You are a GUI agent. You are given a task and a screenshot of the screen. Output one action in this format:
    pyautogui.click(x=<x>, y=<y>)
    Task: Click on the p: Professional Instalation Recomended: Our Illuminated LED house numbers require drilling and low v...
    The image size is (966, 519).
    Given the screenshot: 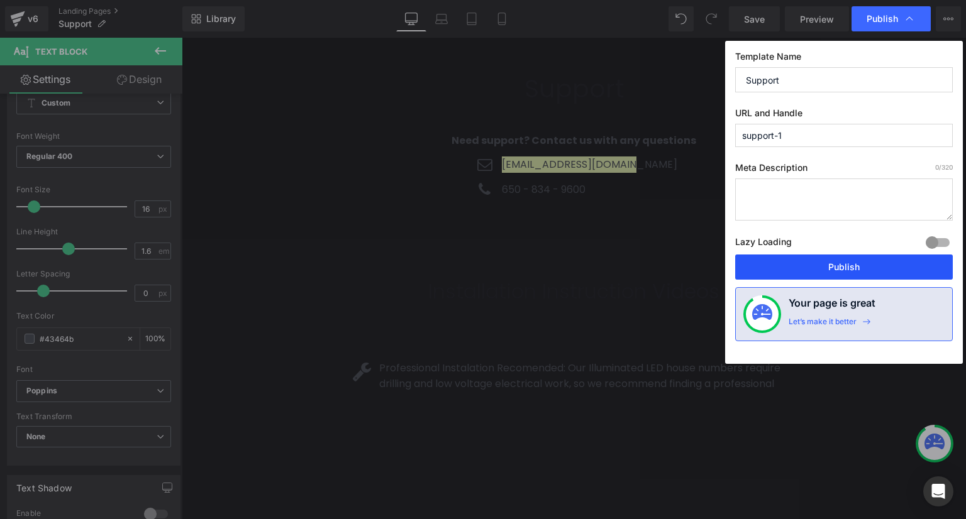 What is the action you would take?
    pyautogui.click(x=407, y=338)
    